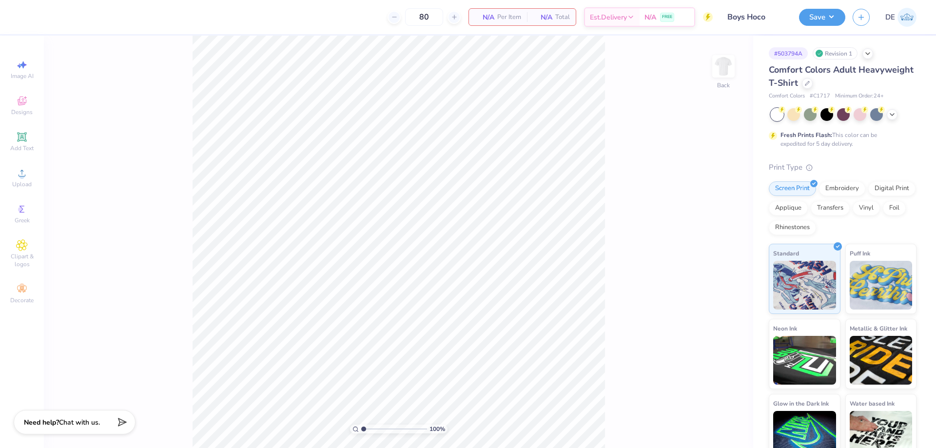  Describe the element at coordinates (41, 422) in the screenshot. I see `strong: Need help?` at that location.